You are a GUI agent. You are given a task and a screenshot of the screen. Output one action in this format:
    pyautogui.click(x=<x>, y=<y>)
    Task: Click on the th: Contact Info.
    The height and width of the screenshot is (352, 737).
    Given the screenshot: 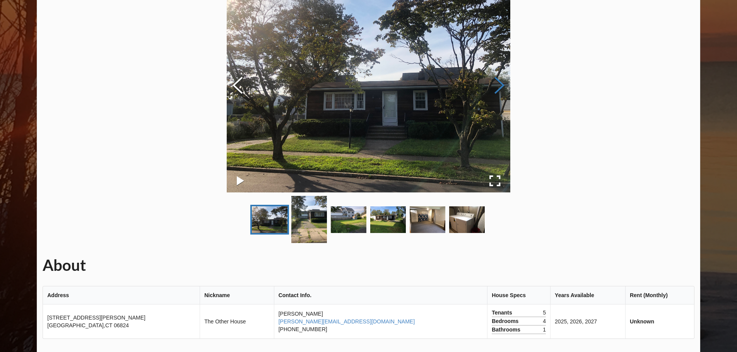 What is the action you would take?
    pyautogui.click(x=380, y=296)
    